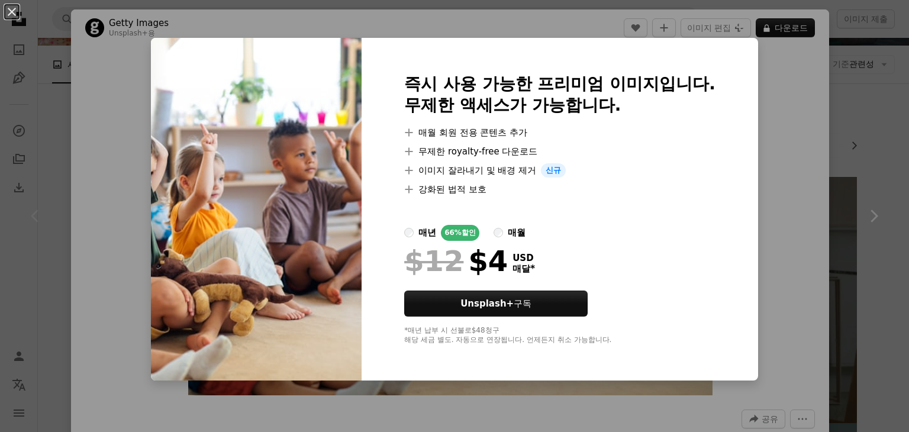 This screenshot has height=432, width=909. I want to click on button: Unsplash+구독, so click(496, 304).